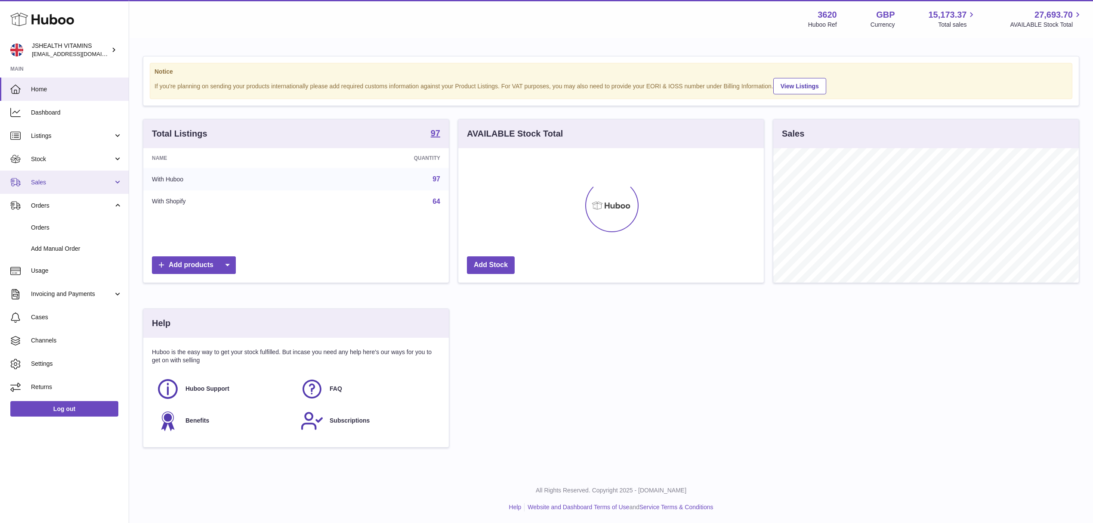 The width and height of the screenshot is (1093, 523). I want to click on strong: 3620, so click(827, 15).